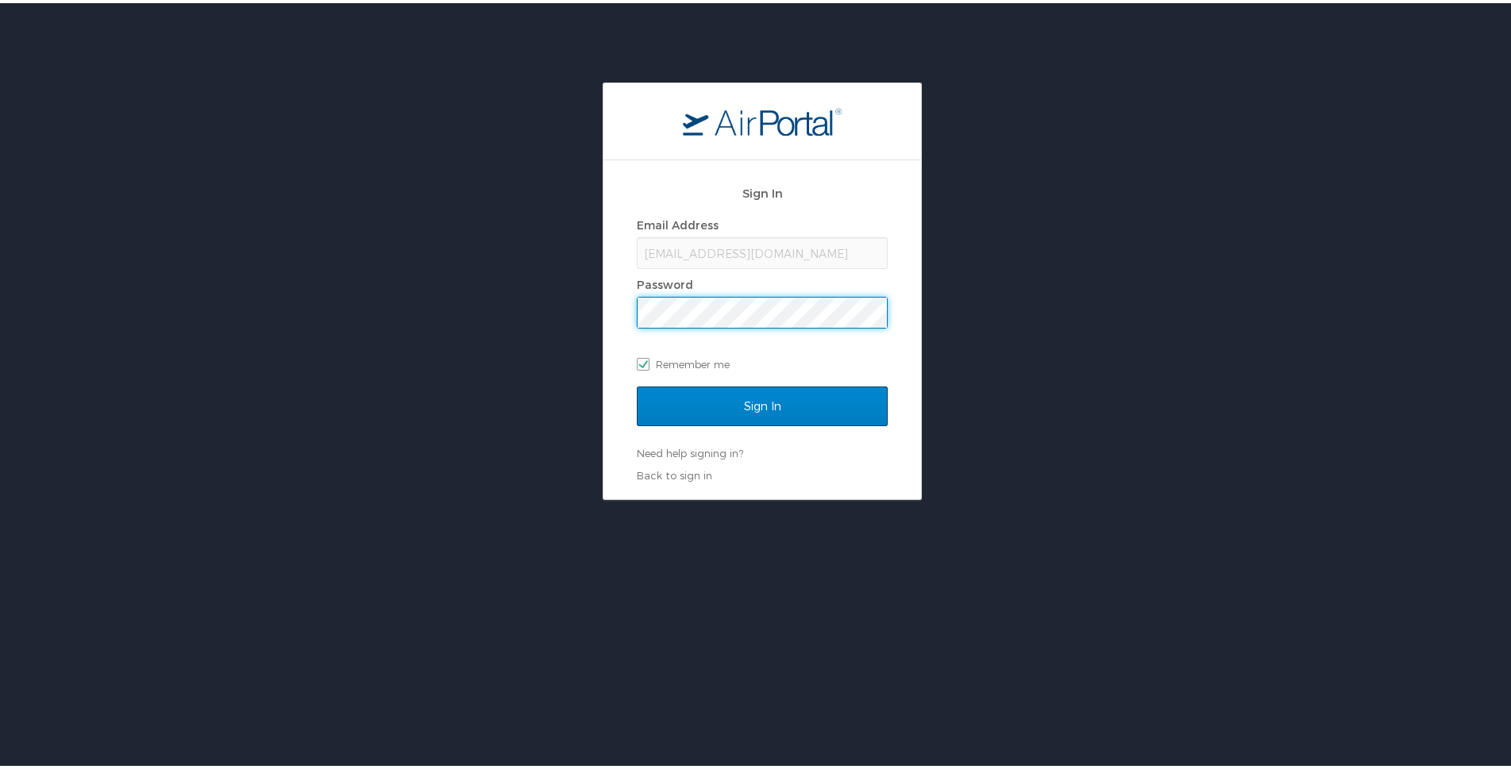 Image resolution: width=1511 pixels, height=769 pixels. I want to click on label: Email Address, so click(677, 222).